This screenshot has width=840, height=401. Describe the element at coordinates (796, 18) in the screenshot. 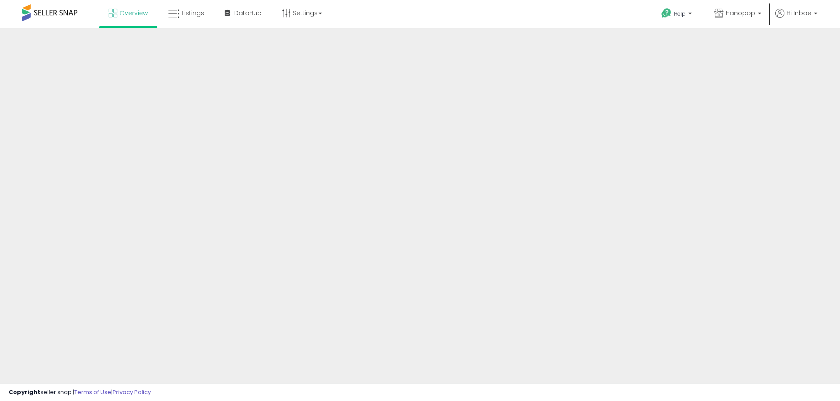

I see `a: Hi Inbae` at that location.